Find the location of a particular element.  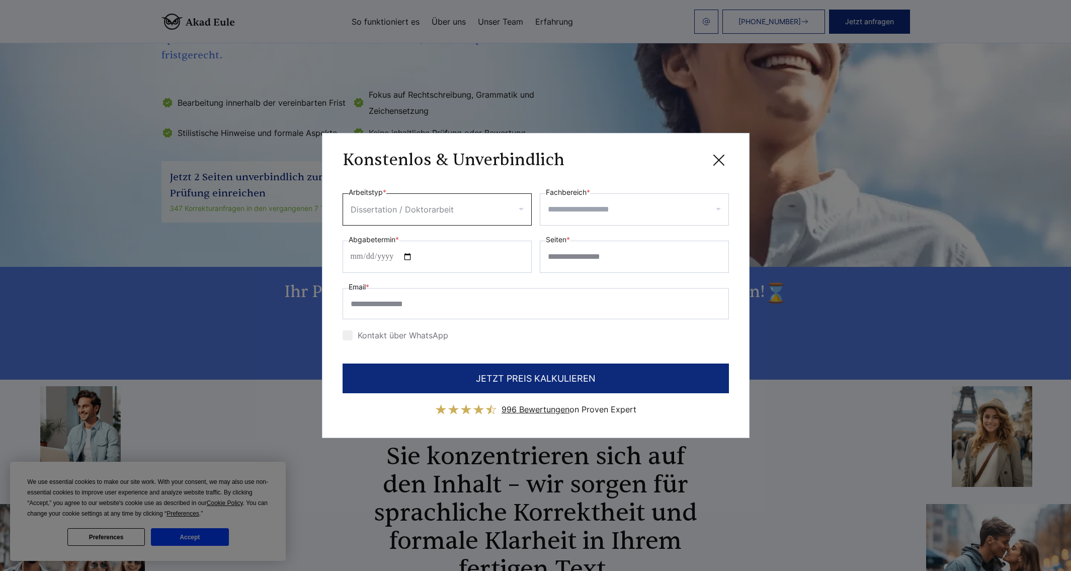

div: Dissertation / Doktorarbeit is located at coordinates (402, 209).